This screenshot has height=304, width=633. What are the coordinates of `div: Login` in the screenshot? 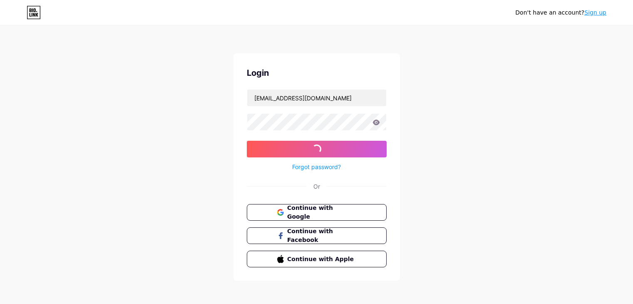 It's located at (317, 73).